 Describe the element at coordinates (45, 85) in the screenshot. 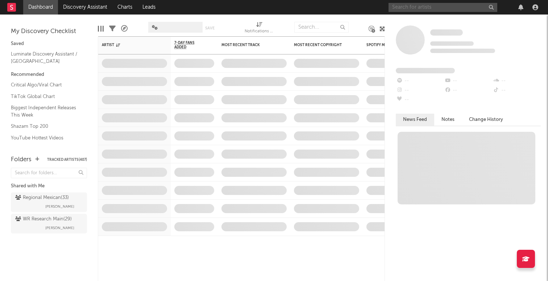

I see `a: Critical Algo/Viral Chart` at that location.